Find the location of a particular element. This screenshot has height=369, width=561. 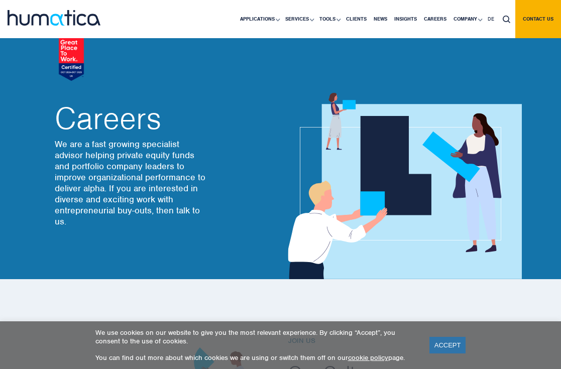

a: cookie policy is located at coordinates (368, 357).